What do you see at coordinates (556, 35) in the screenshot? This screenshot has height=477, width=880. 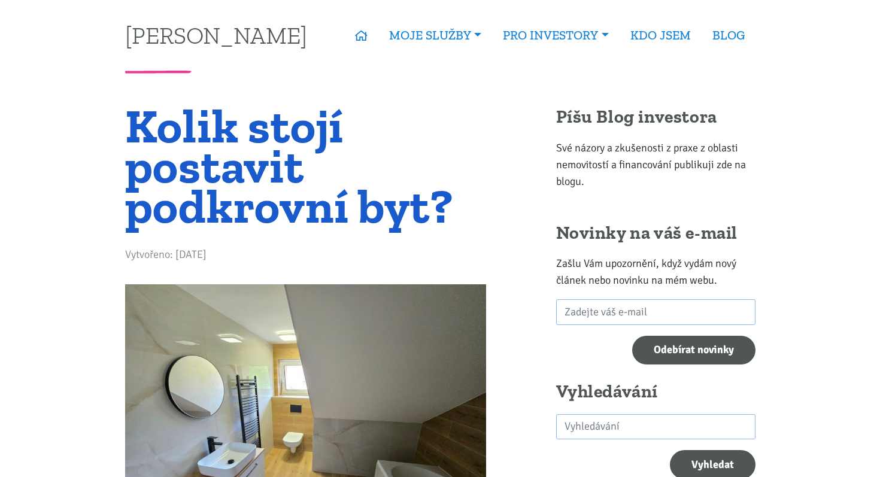 I see `a: PRO INVESTORY` at bounding box center [556, 35].